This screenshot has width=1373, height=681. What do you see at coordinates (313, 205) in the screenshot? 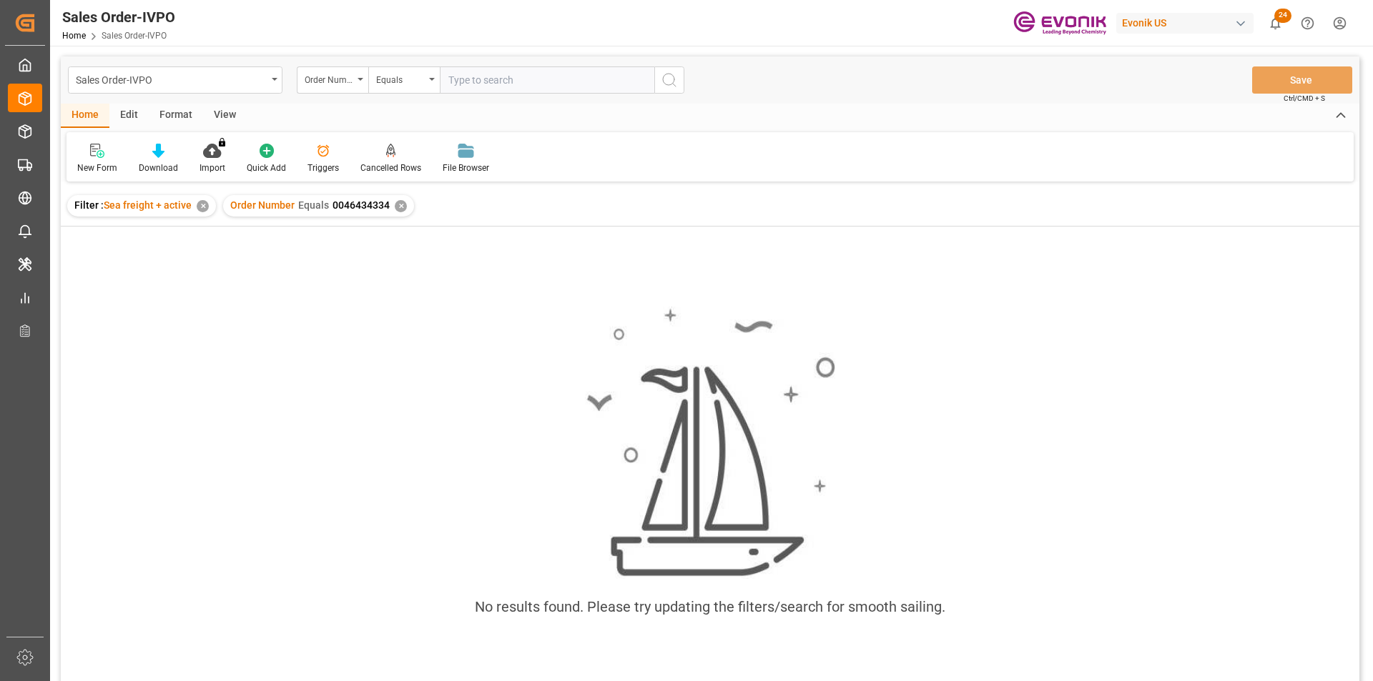
I see `span: Equals` at bounding box center [313, 205].